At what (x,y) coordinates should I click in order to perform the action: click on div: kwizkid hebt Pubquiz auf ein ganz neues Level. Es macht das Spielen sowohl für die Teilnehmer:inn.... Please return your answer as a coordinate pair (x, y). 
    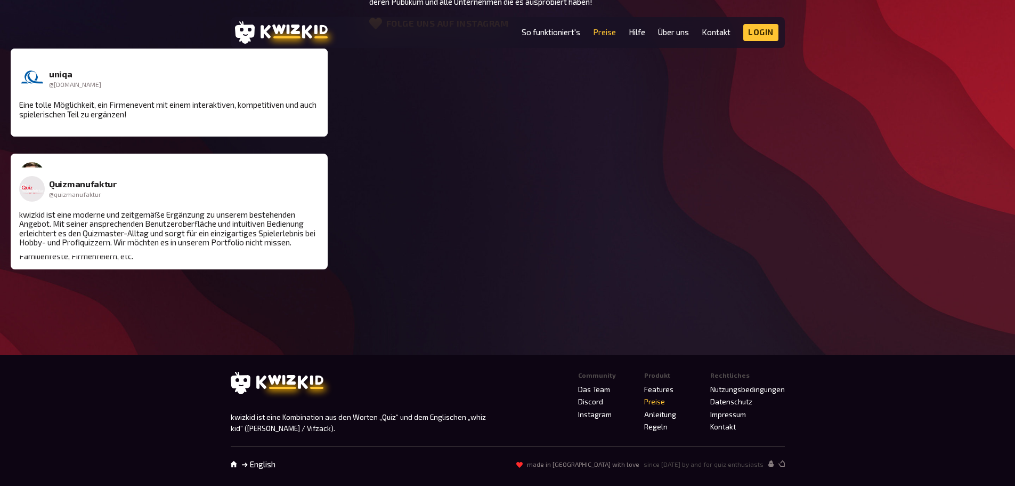
    Looking at the image, I should click on (507, 110).